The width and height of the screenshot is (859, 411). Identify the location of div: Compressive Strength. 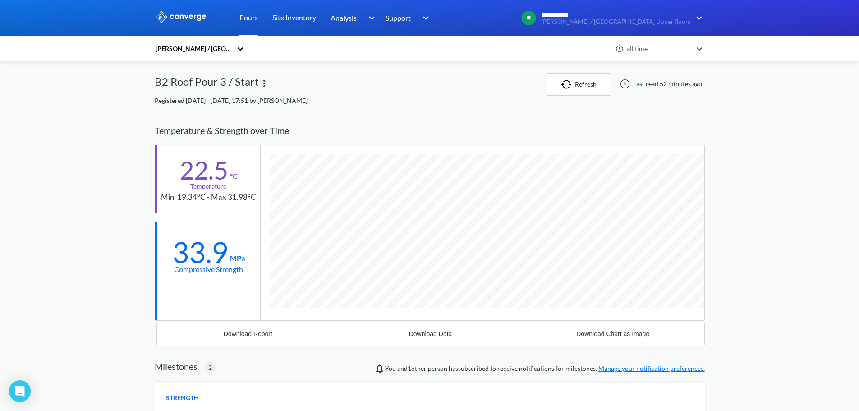
(208, 269).